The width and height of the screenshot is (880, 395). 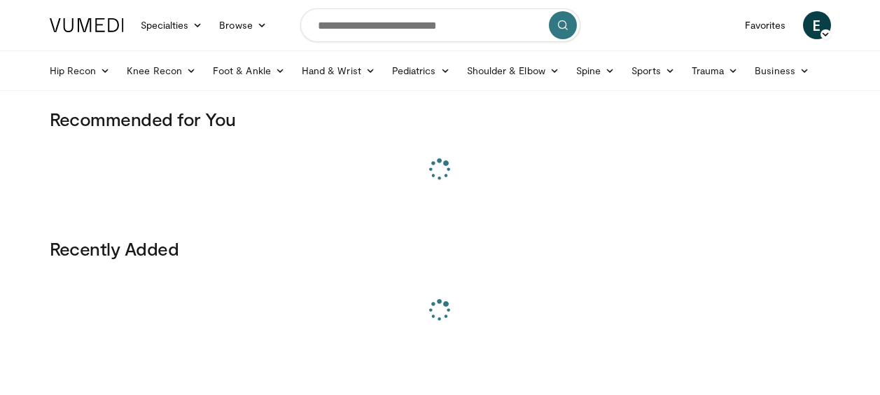 I want to click on a: Favorites, so click(x=765, y=25).